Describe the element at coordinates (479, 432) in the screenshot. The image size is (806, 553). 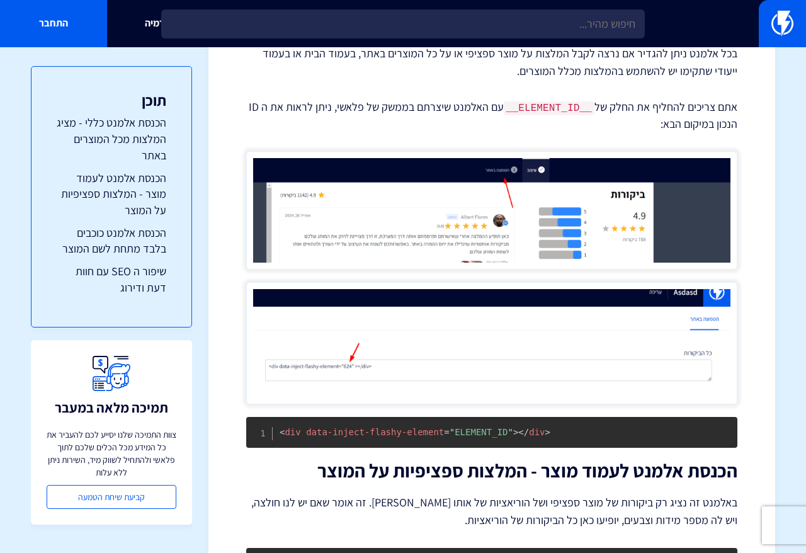
I see `span: ELEMENT_ID` at that location.